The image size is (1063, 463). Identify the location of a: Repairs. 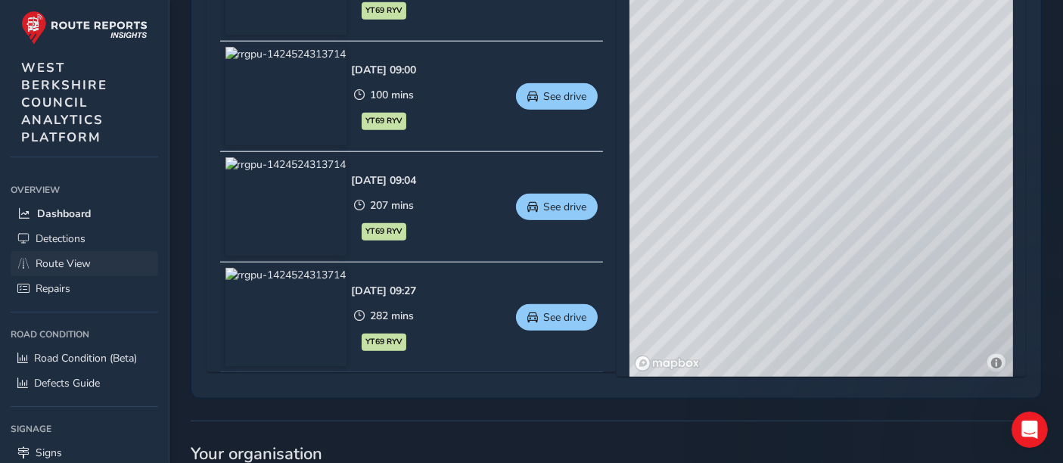
(84, 288).